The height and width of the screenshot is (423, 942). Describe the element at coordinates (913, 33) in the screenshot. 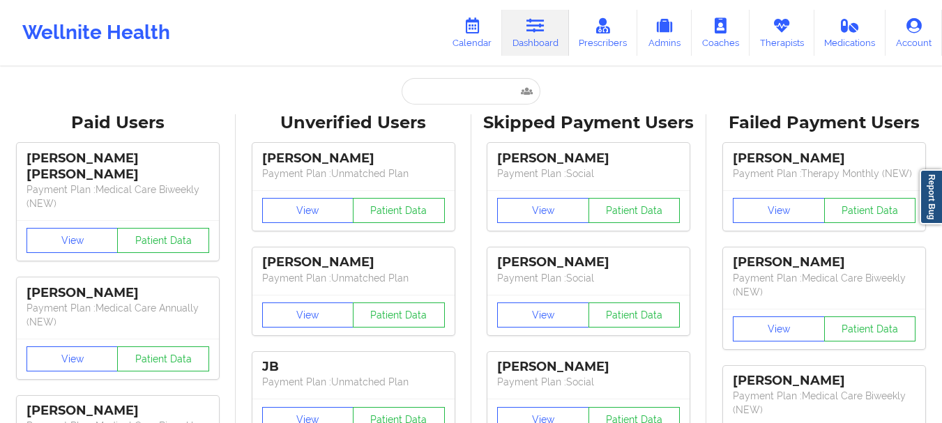

I see `a: Account` at that location.